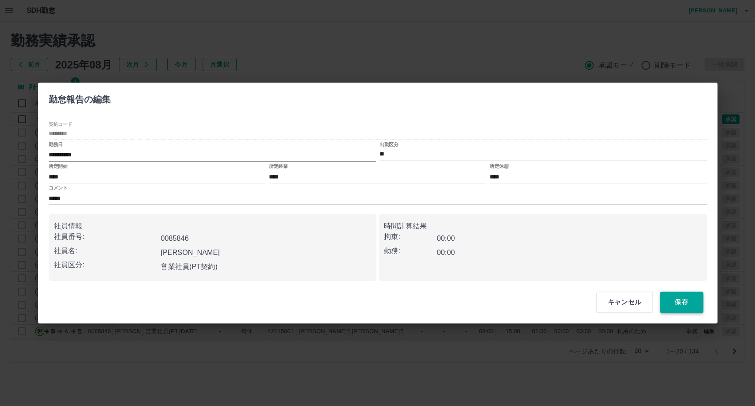 The width and height of the screenshot is (755, 406). What do you see at coordinates (58, 166) in the screenshot?
I see `label: 所定開始` at bounding box center [58, 166].